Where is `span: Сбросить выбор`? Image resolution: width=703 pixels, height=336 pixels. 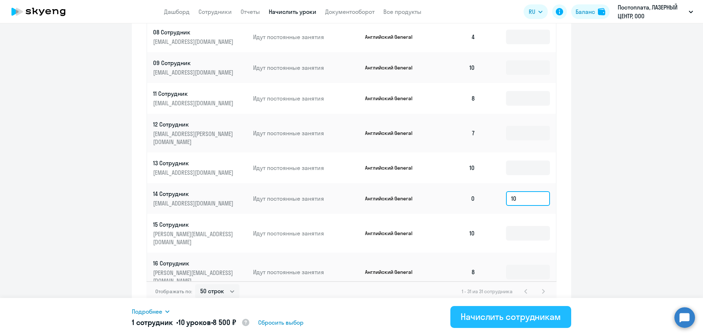
span: Сбросить выбор is located at coordinates (281, 323).